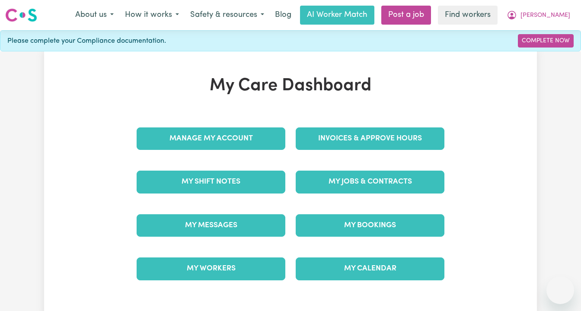 The height and width of the screenshot is (311, 581). I want to click on button: Safety & resources, so click(227, 15).